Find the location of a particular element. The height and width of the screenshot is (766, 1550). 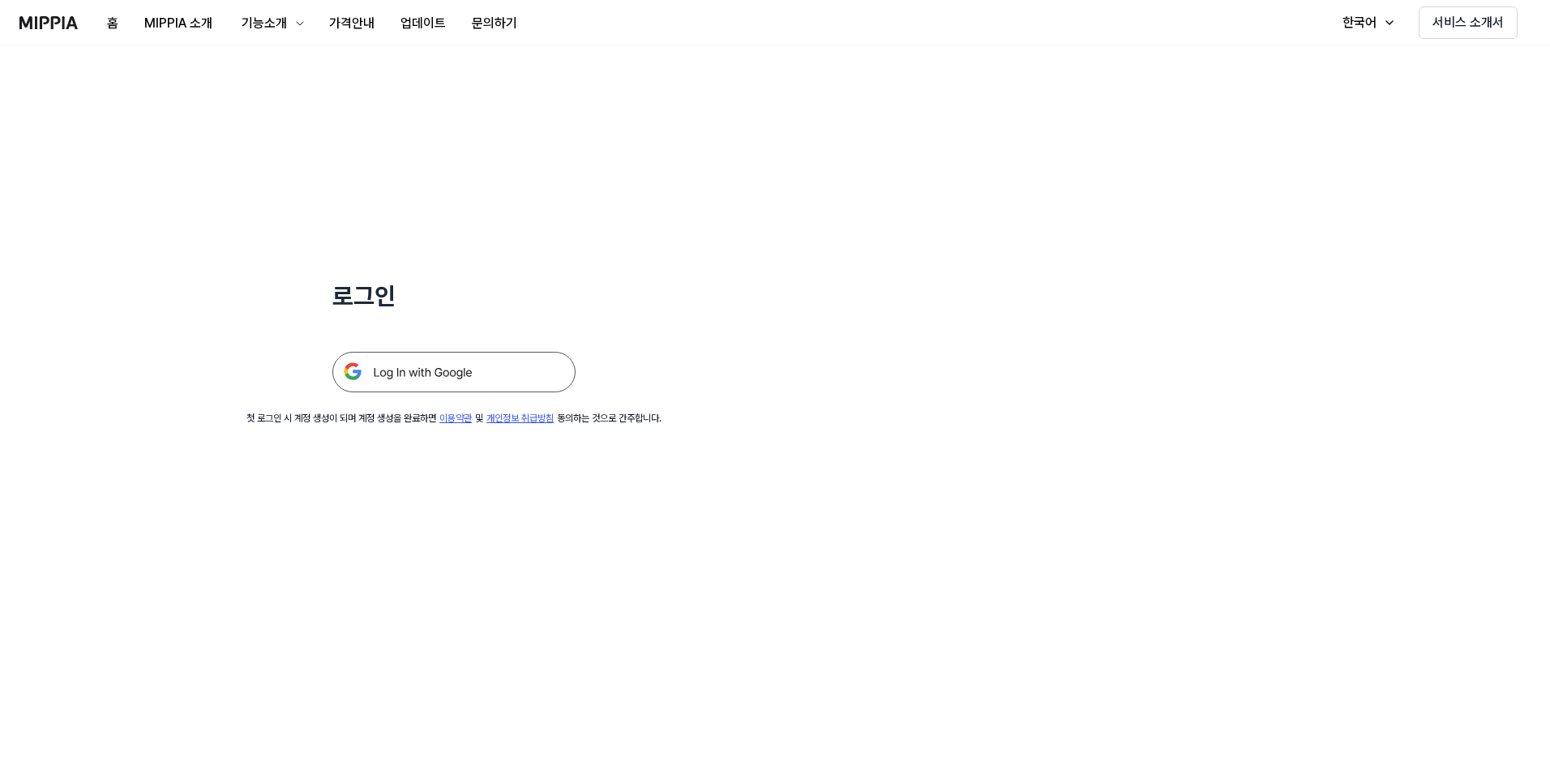

div: 기능소개 is located at coordinates (264, 24).